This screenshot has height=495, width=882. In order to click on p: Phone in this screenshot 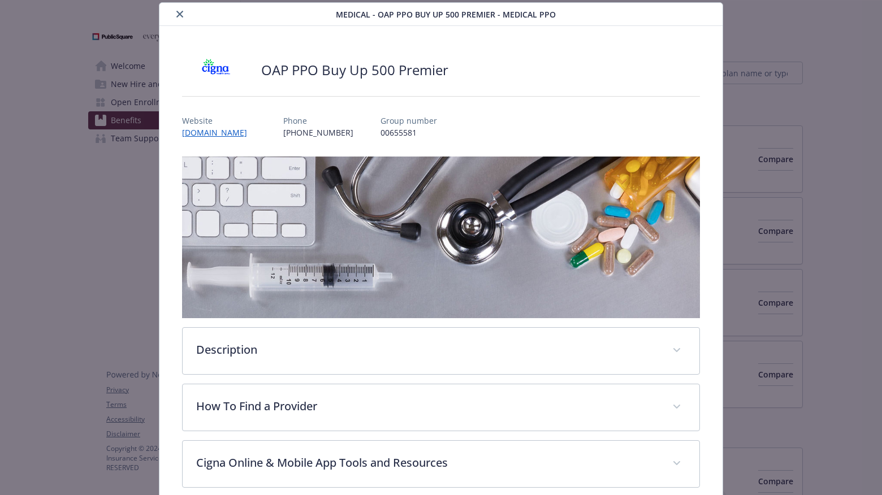, I will do `click(318, 120)`.